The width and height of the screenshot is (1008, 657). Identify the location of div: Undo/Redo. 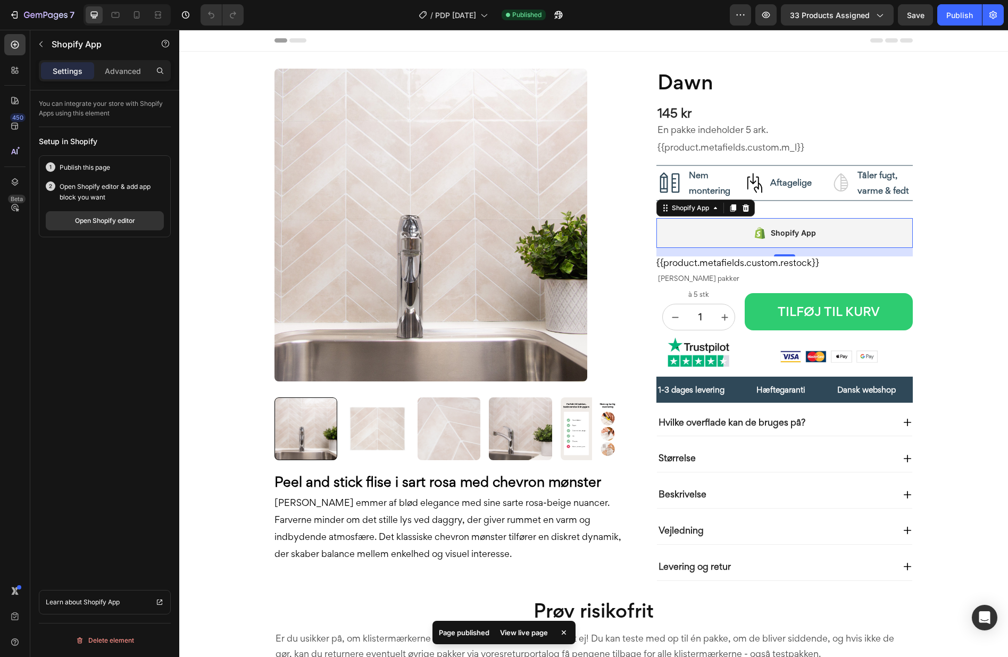
(222, 15).